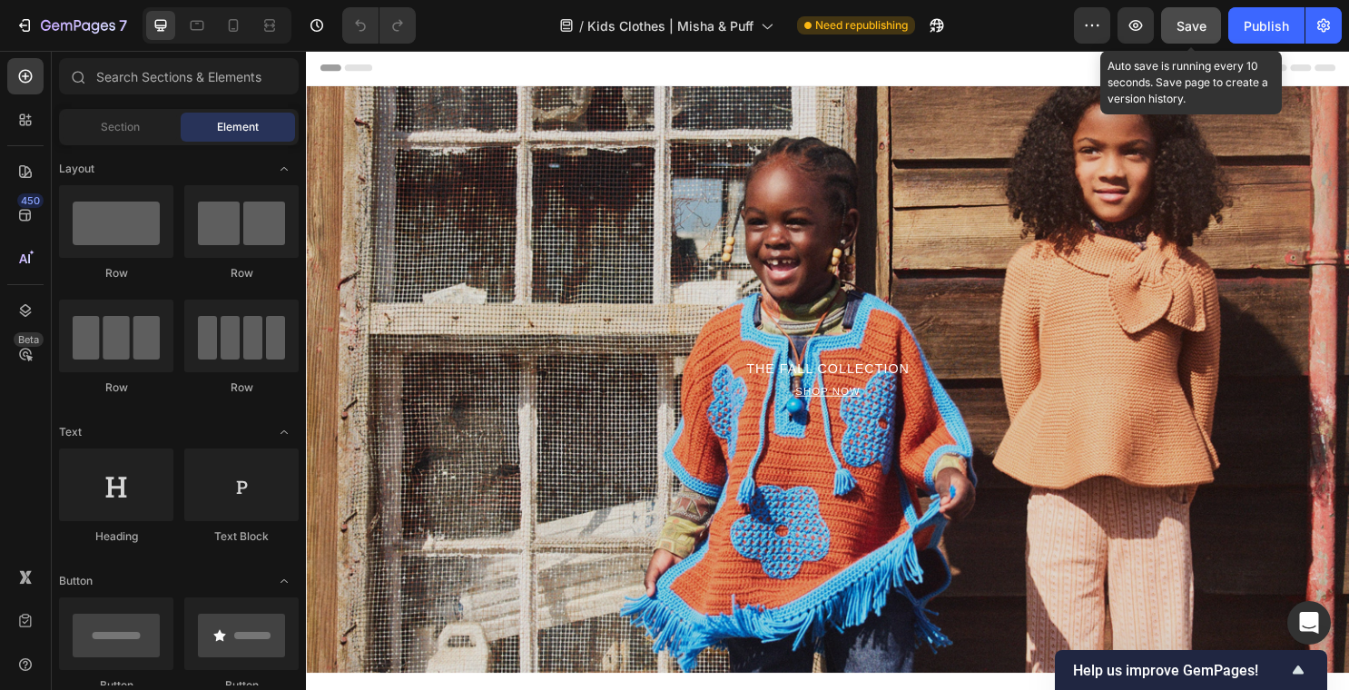  What do you see at coordinates (861, 25) in the screenshot?
I see `span: Need republishing` at bounding box center [861, 25].